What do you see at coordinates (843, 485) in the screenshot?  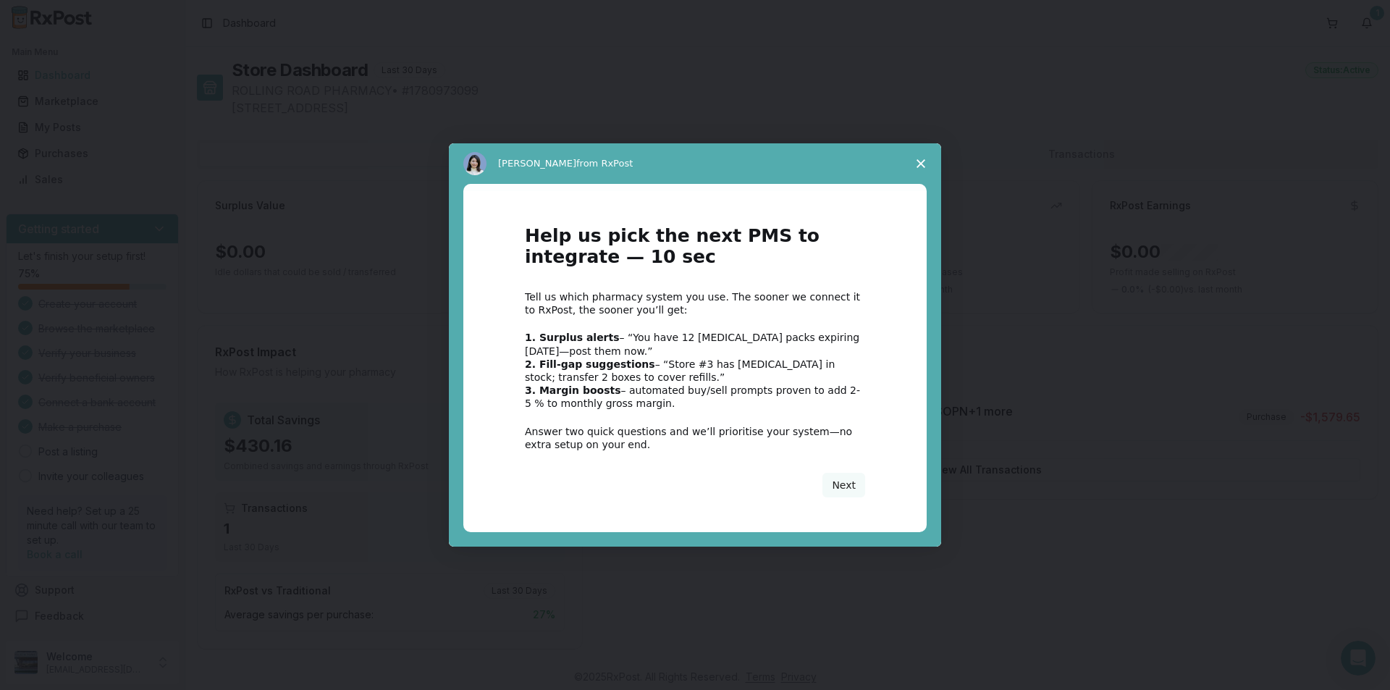 I see `button: Next` at bounding box center [843, 485].